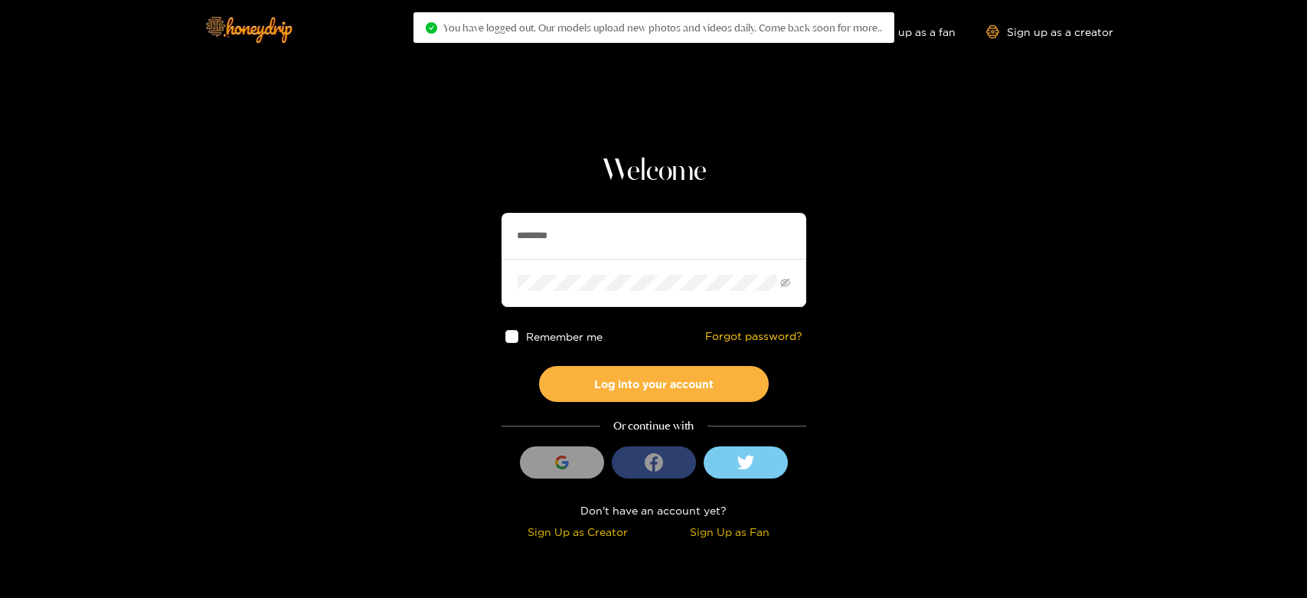 This screenshot has width=1307, height=598. What do you see at coordinates (654, 426) in the screenshot?
I see `div: Or continue with` at bounding box center [654, 426].